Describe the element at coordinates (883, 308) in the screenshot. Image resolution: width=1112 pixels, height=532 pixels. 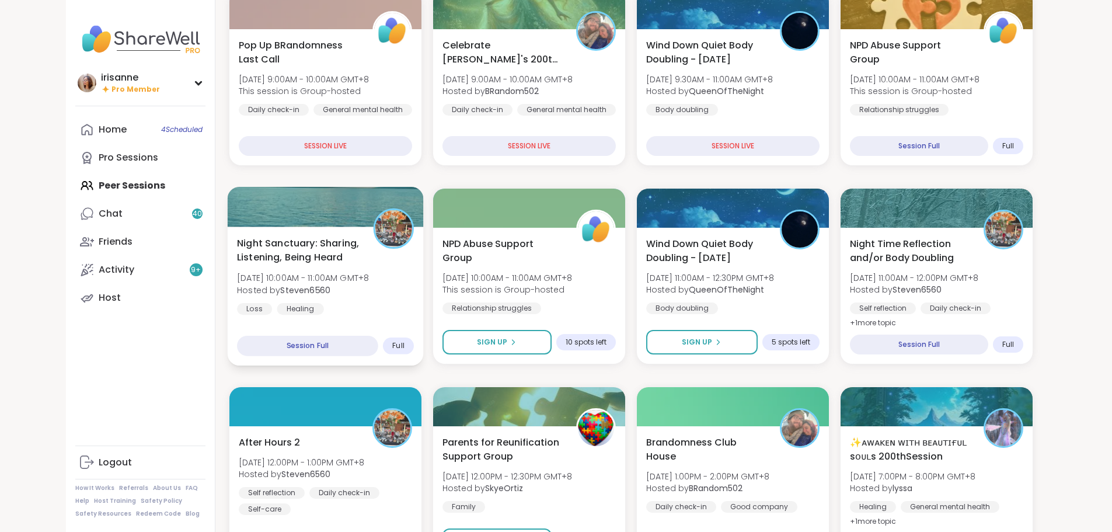
I see `div: Self reflection` at that location.